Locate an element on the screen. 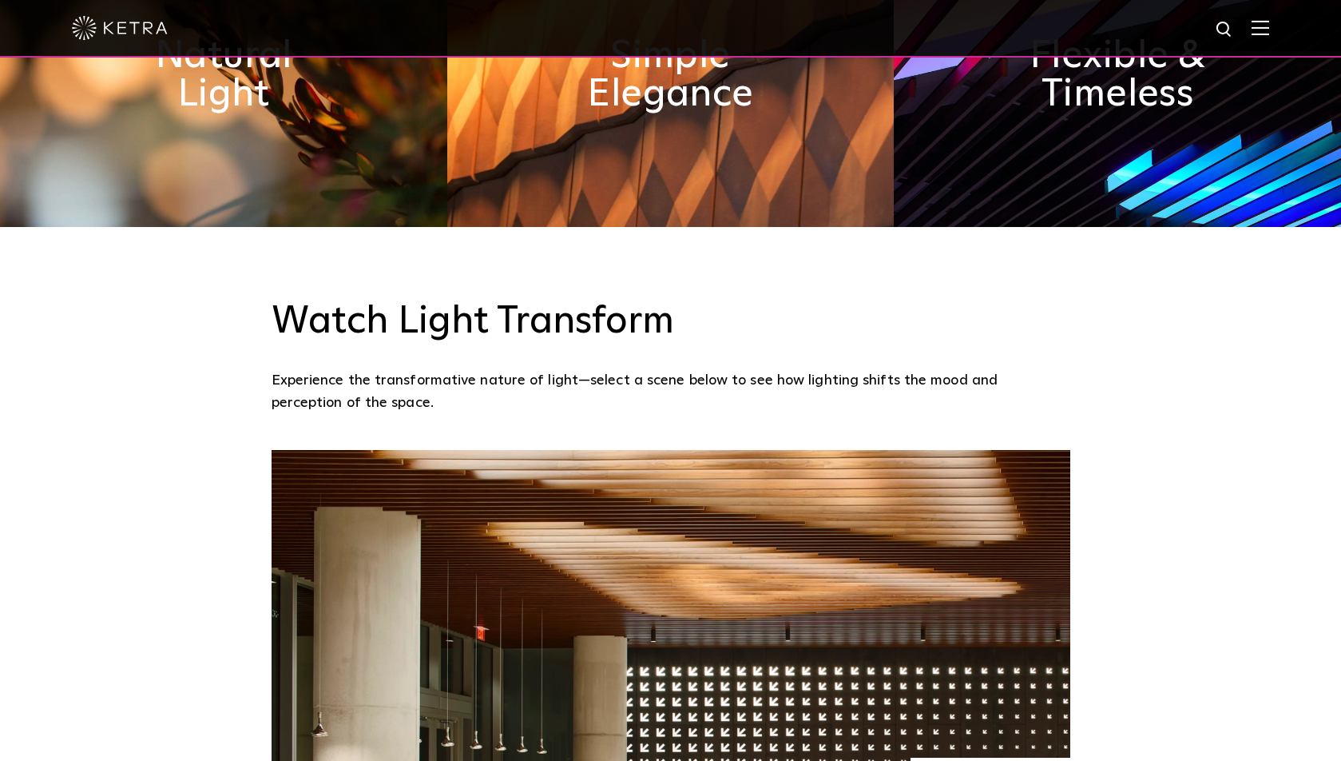  h2: Natural Light is located at coordinates (224, 75).